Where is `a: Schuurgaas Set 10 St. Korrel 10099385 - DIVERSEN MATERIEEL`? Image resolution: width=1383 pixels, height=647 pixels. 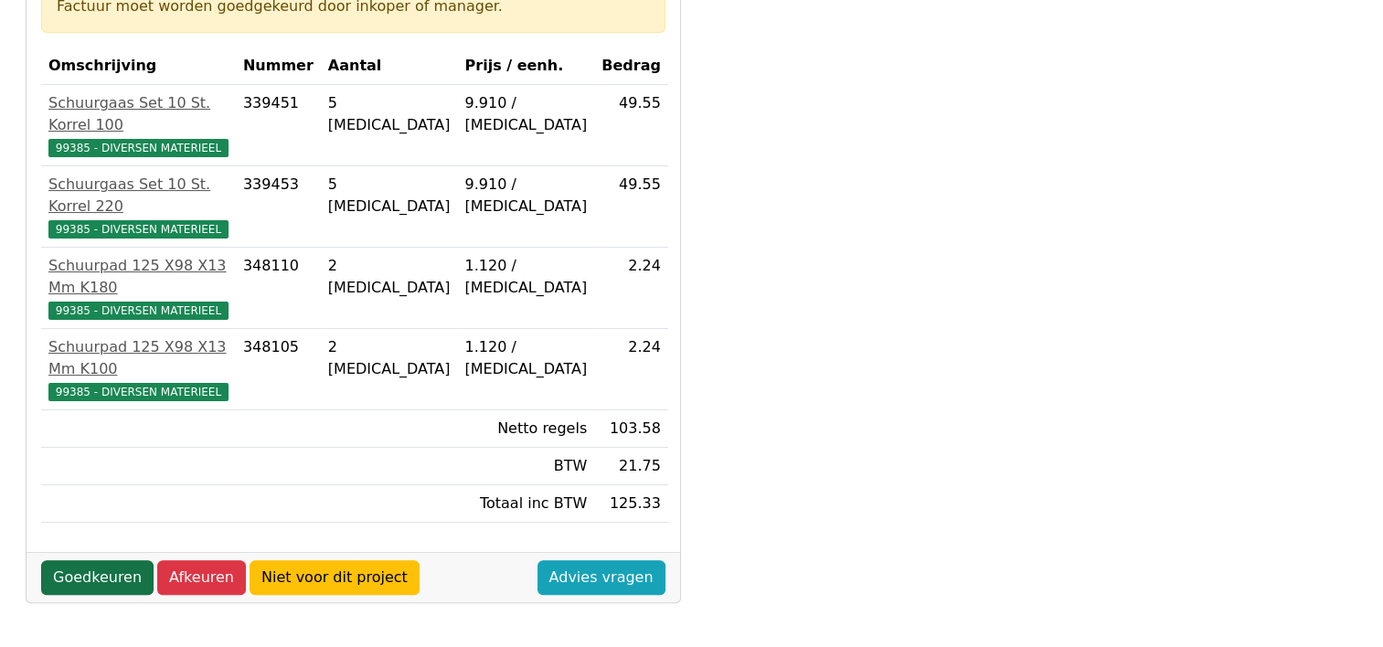 a: Schuurgaas Set 10 St. Korrel 10099385 - DIVERSEN MATERIEEL is located at coordinates (138, 125).